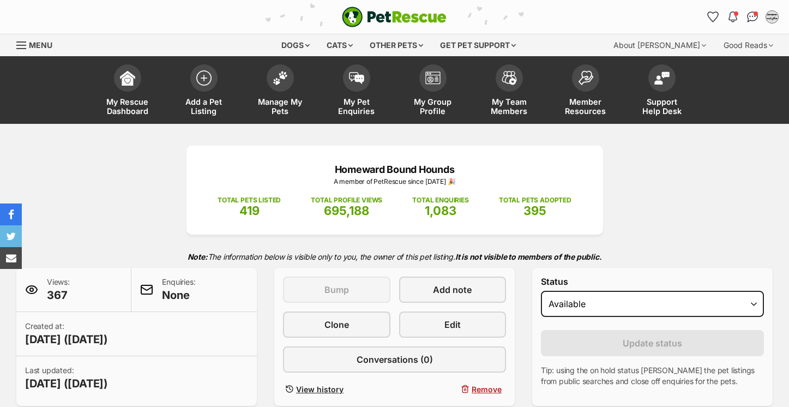  What do you see at coordinates (748, 45) in the screenshot?
I see `div: Good Reads` at bounding box center [748, 45].